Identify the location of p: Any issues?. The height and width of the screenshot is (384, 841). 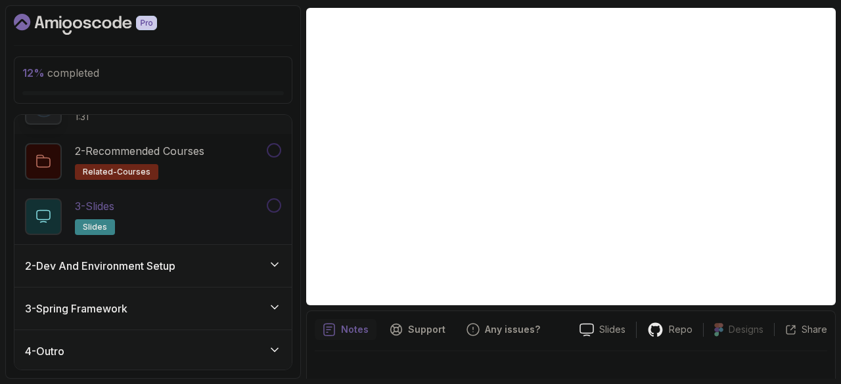
(512, 330).